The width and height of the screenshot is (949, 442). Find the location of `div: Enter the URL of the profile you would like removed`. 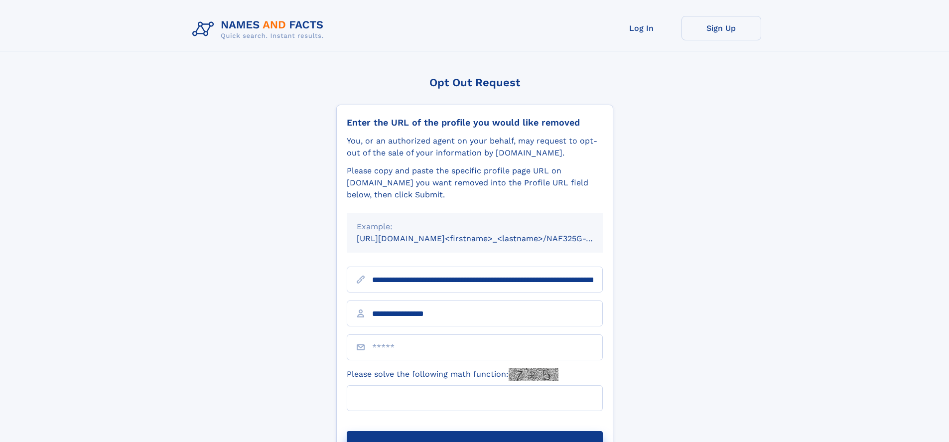

div: Enter the URL of the profile you would like removed is located at coordinates (475, 123).